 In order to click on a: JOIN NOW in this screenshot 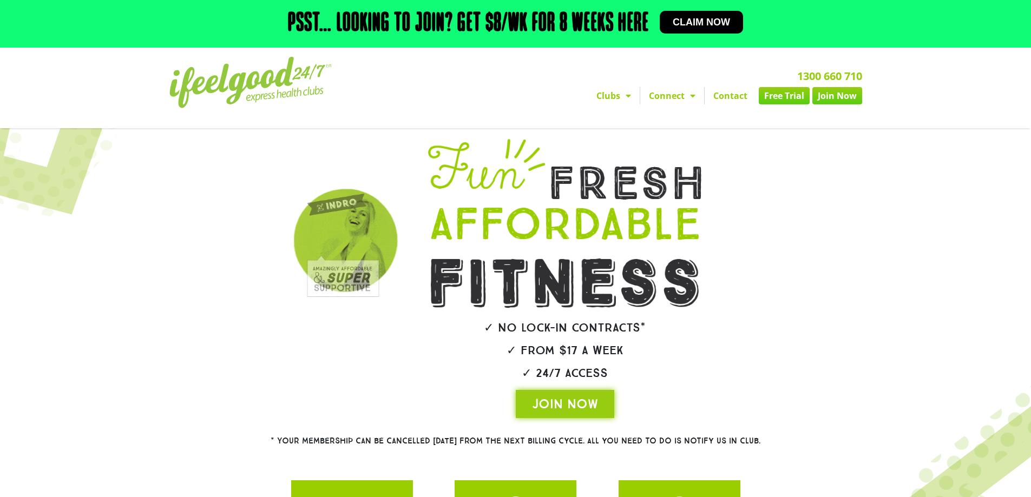, I will do `click(565, 404)`.